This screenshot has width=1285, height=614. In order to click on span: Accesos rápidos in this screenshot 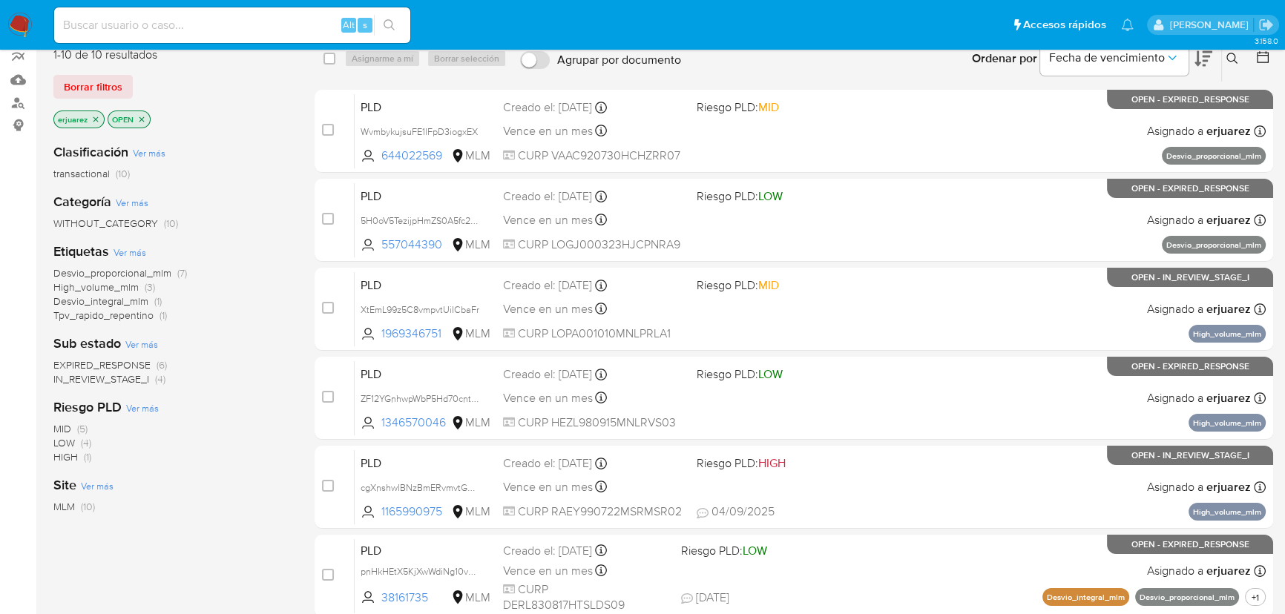, I will do `click(1065, 24)`.